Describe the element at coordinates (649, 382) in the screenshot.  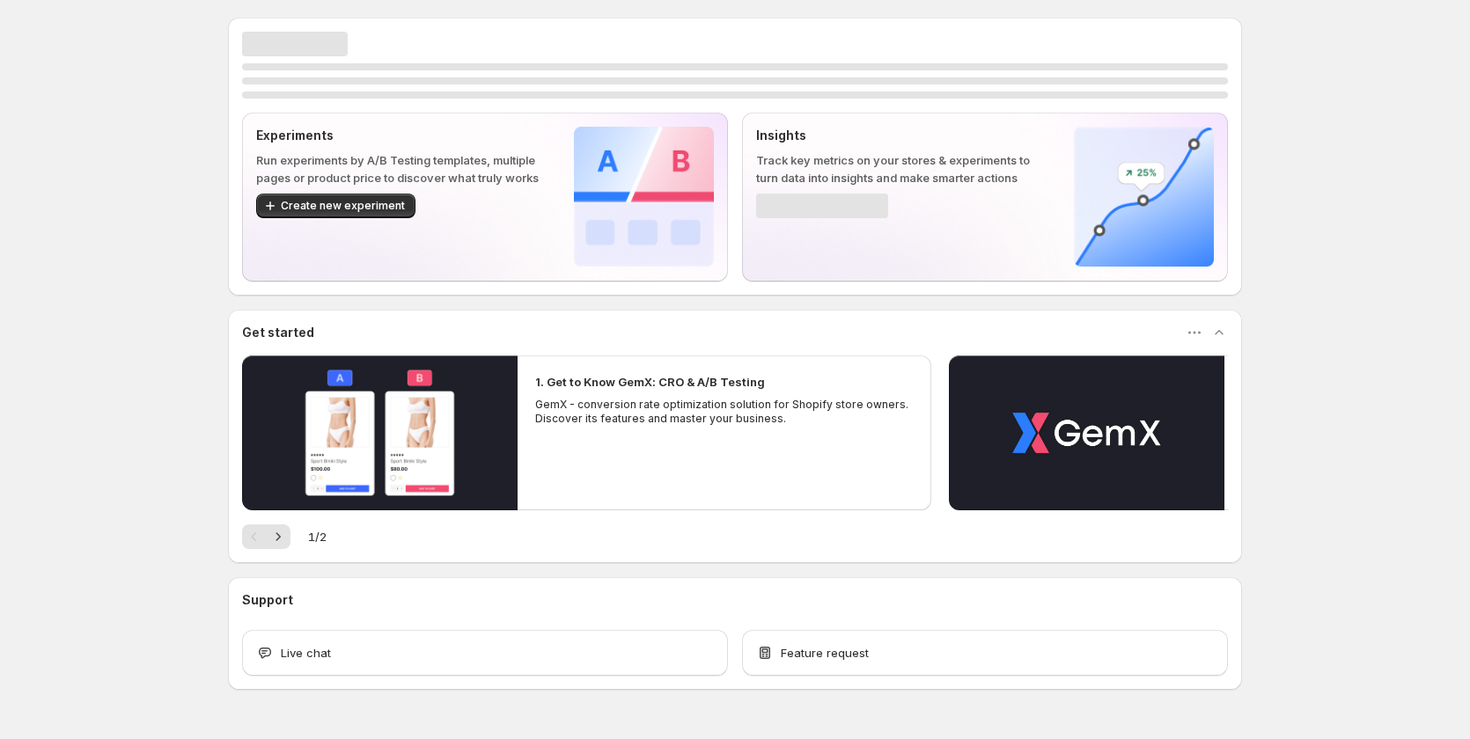
I see `h2: 1. Get to Know GemX: CRO & A/B Testing` at that location.